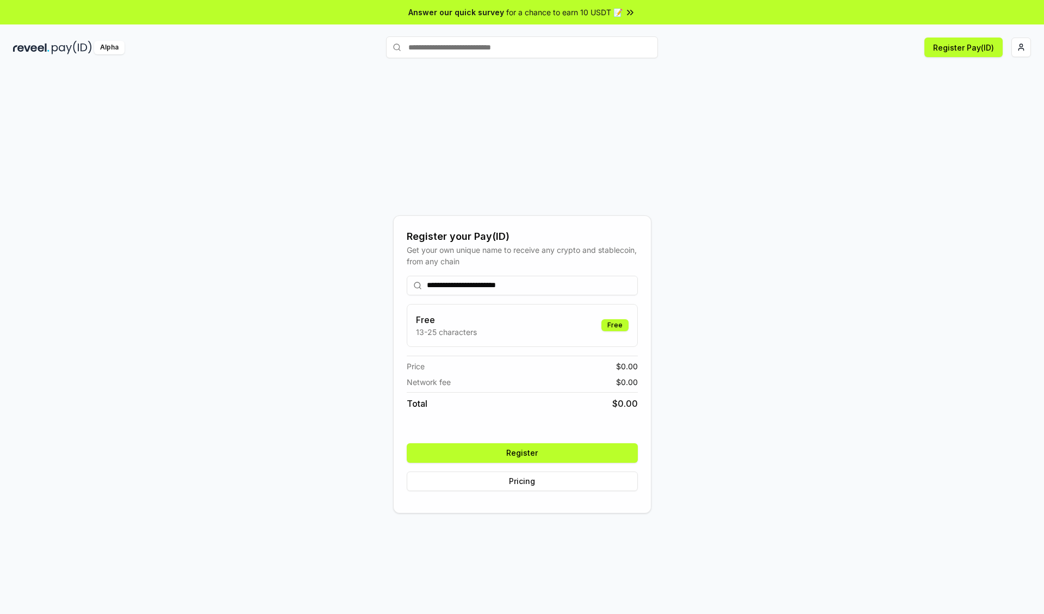  What do you see at coordinates (615, 325) in the screenshot?
I see `div: Free` at bounding box center [615, 325].